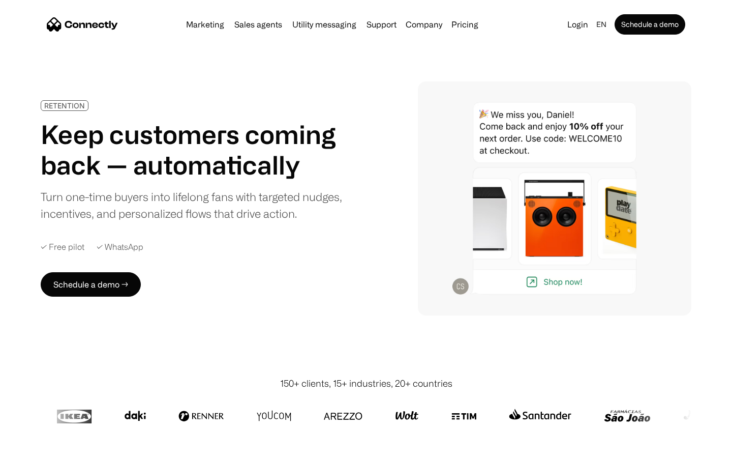 This screenshot has width=732, height=458. What do you see at coordinates (258, 24) in the screenshot?
I see `a: Sales agents` at bounding box center [258, 24].